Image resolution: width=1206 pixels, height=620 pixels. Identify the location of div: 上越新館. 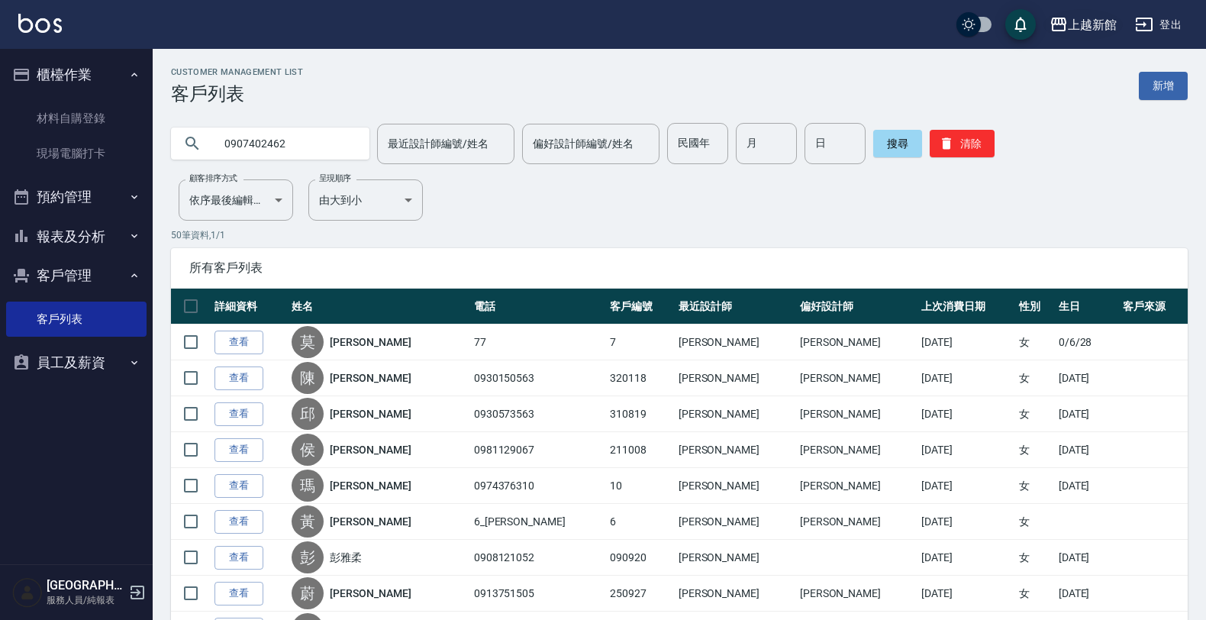
(1092, 24).